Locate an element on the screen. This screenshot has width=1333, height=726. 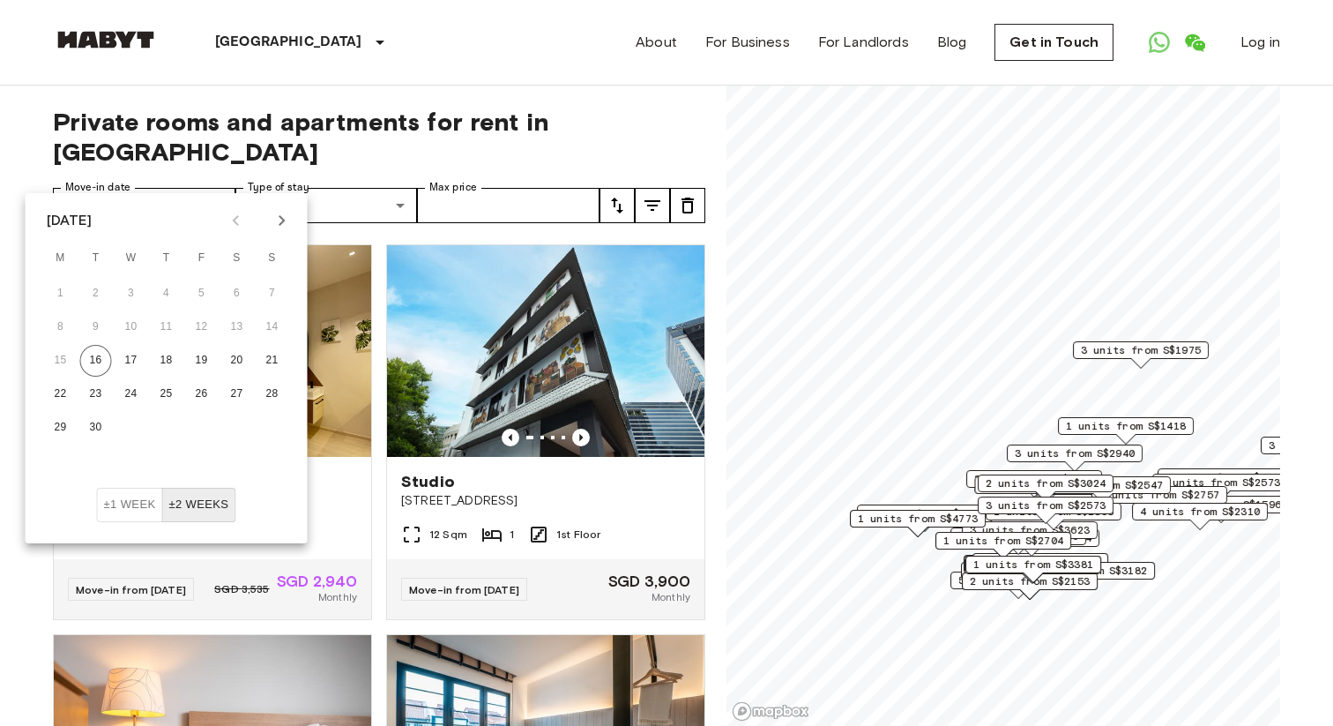
a: Open WeChat is located at coordinates (1195, 42).